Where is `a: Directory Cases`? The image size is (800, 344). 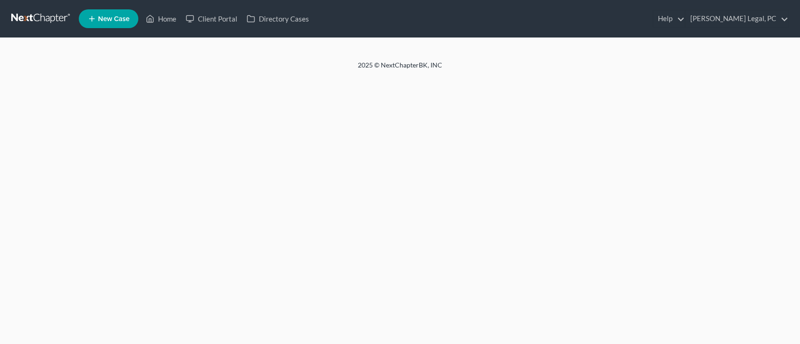 a: Directory Cases is located at coordinates (277, 19).